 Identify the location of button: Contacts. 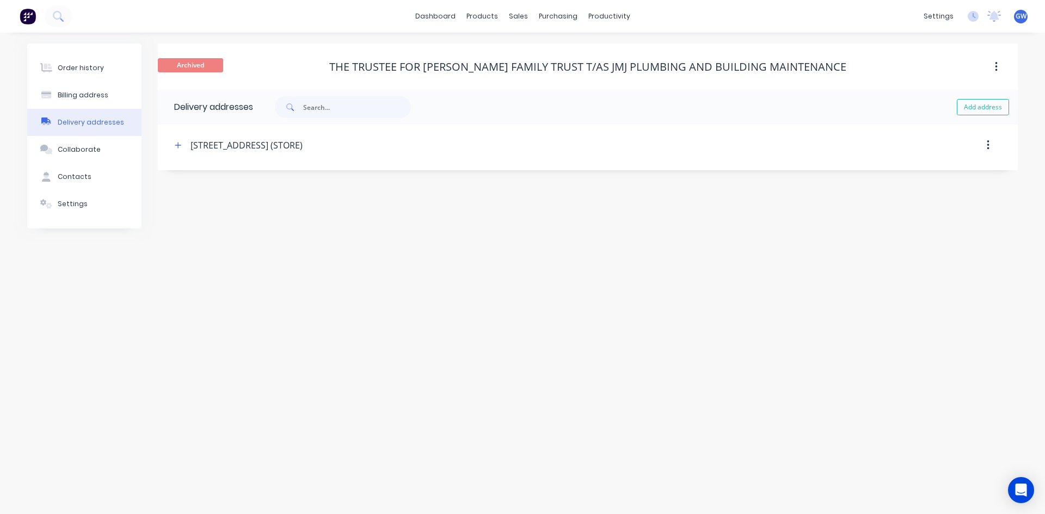
(84, 177).